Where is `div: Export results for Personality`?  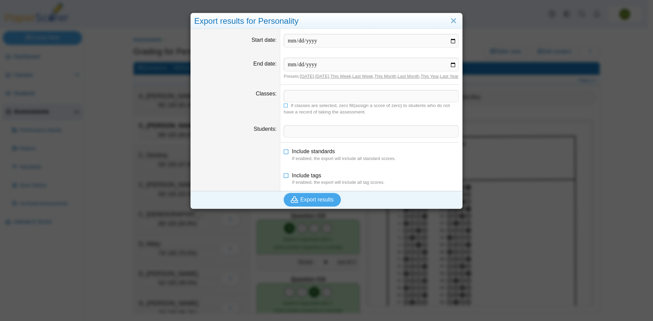 div: Export results for Personality is located at coordinates (327, 21).